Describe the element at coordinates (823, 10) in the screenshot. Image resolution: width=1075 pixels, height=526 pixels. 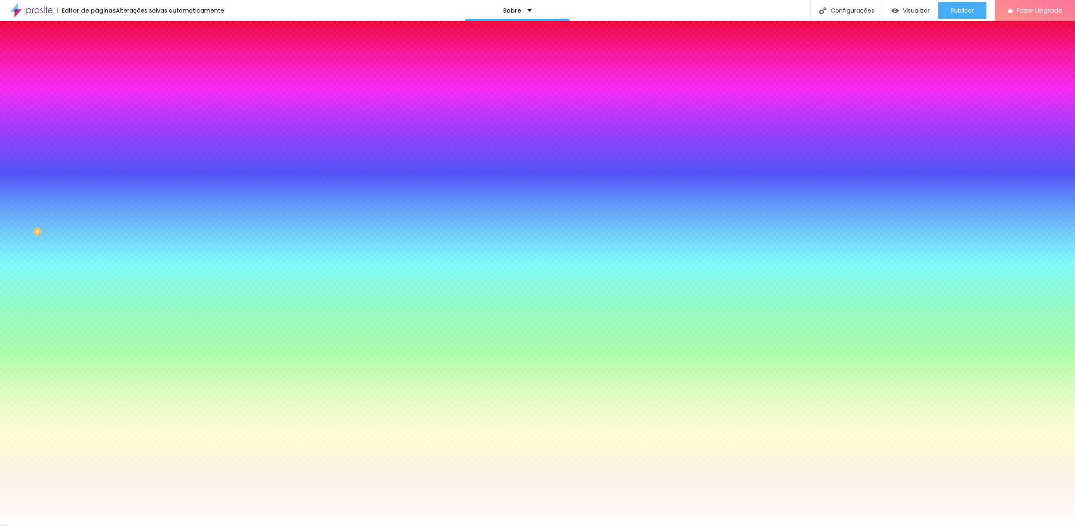
I see `img: Icone` at that location.